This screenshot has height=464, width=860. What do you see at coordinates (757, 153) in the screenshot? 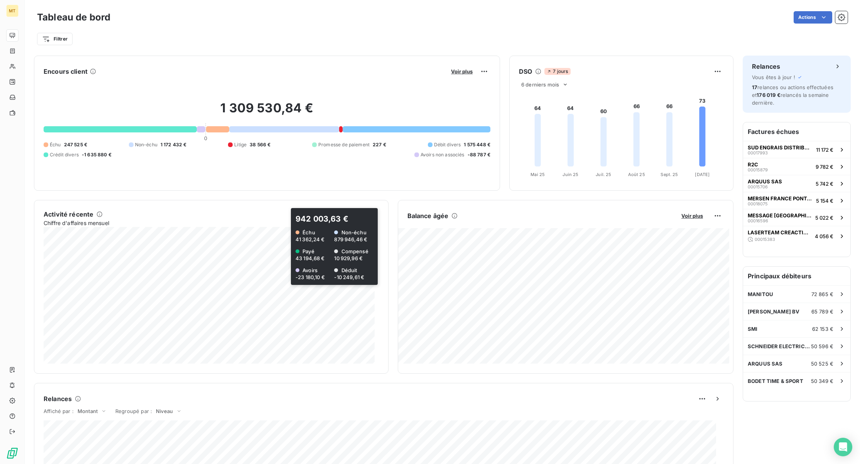
I see `span: 00017993` at bounding box center [757, 153].